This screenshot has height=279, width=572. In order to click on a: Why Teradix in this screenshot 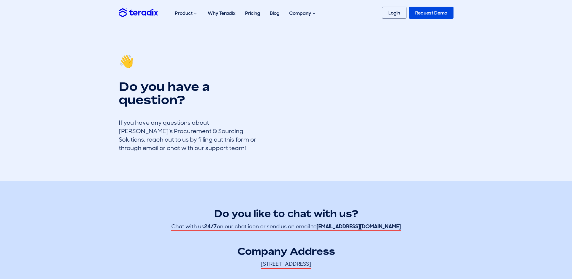, I will do `click(222, 13)`.